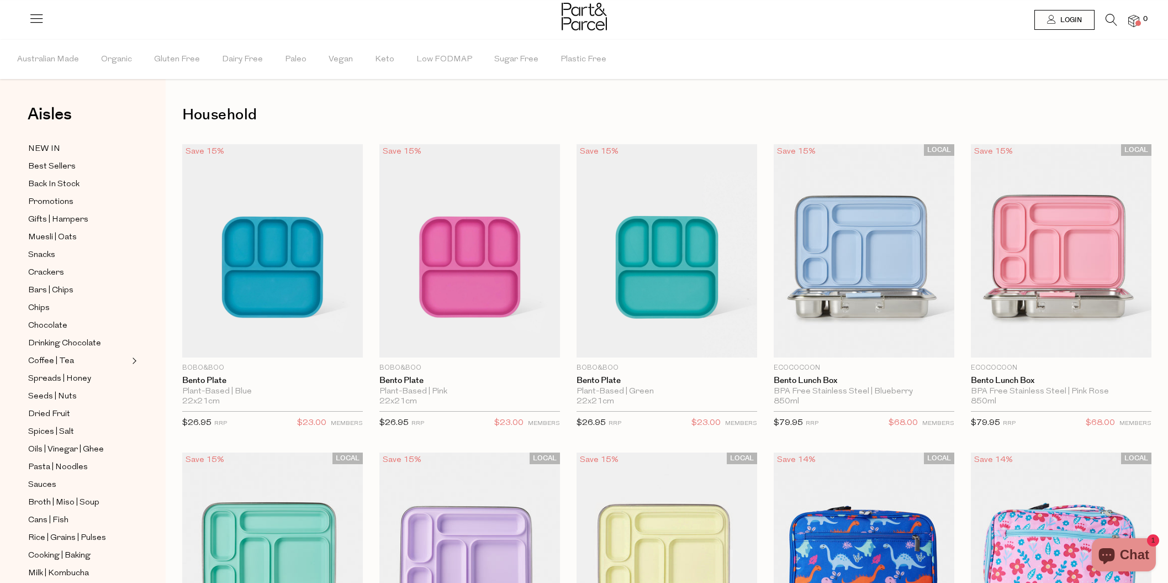 Image resolution: width=1168 pixels, height=583 pixels. Describe the element at coordinates (60, 379) in the screenshot. I see `span: Spreads | Honey` at that location.